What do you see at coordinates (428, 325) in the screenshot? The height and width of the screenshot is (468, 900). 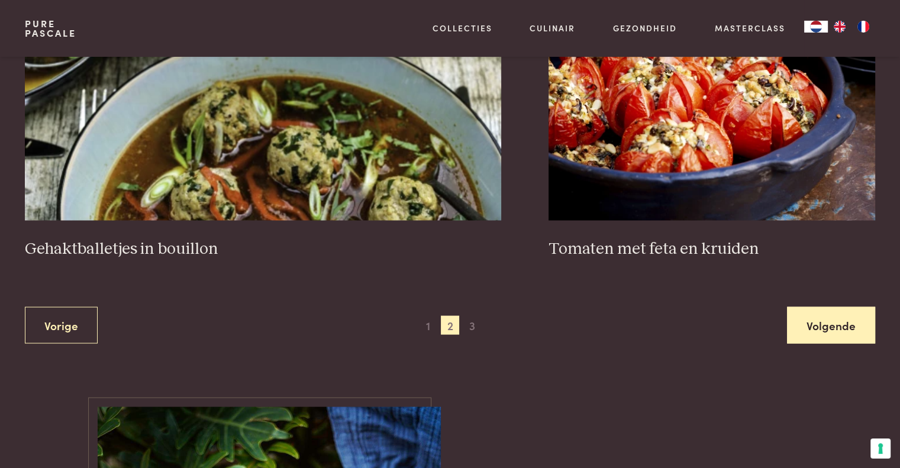 I see `span: 1` at bounding box center [428, 325].